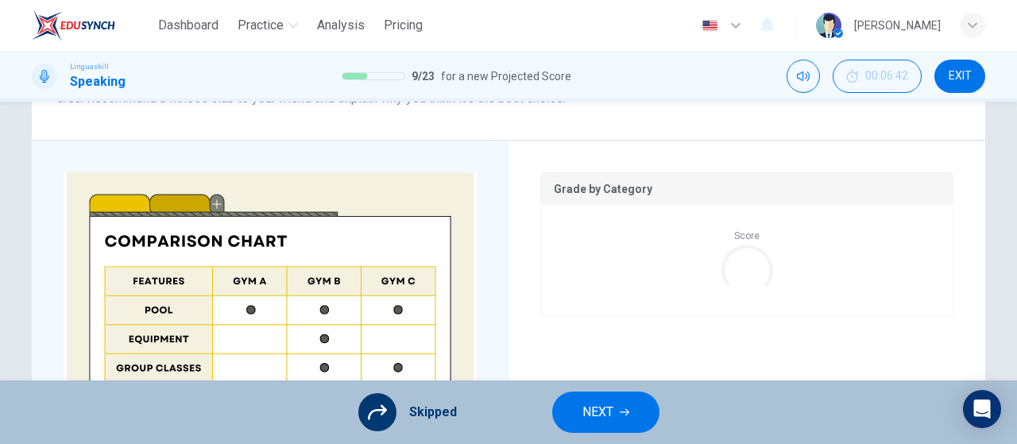 The image size is (1017, 444). What do you see at coordinates (747, 236) in the screenshot?
I see `span: Score` at bounding box center [747, 236].